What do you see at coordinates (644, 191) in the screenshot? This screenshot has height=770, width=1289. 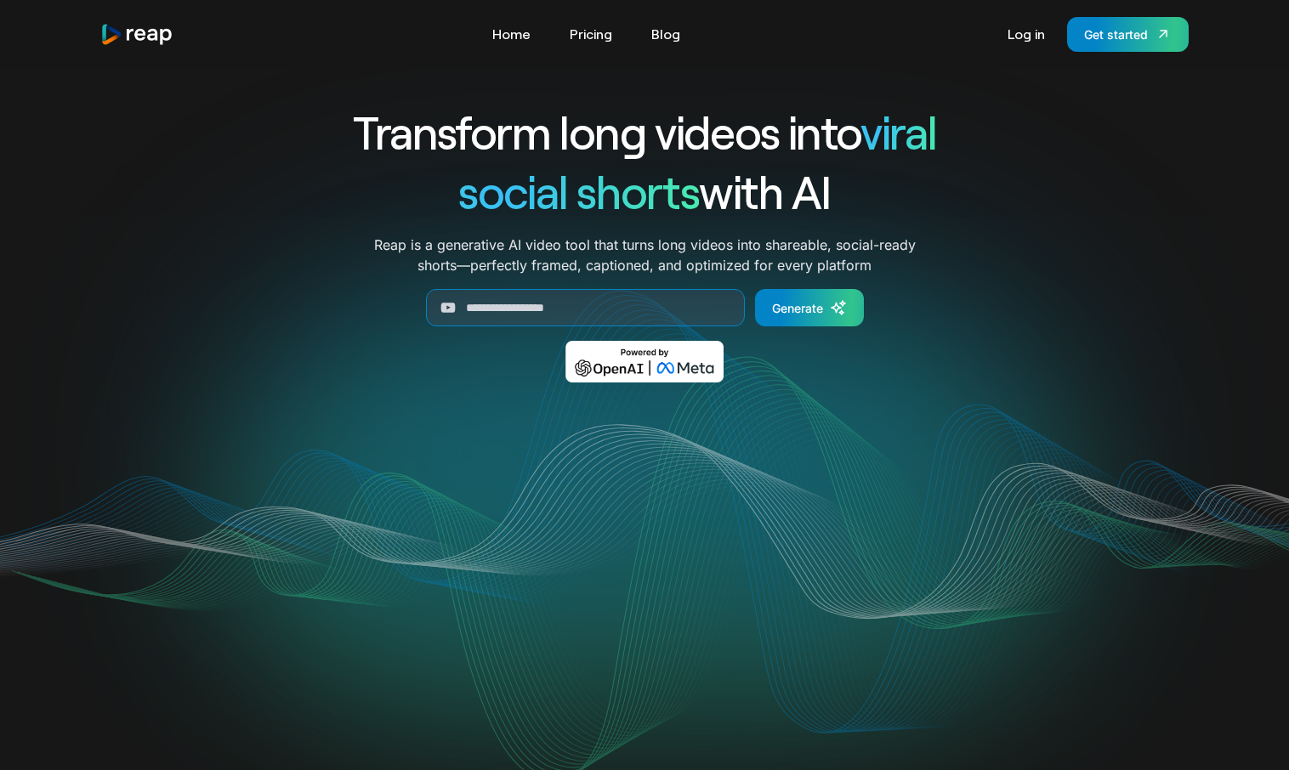 I see `h1: with AI` at bounding box center [644, 191].